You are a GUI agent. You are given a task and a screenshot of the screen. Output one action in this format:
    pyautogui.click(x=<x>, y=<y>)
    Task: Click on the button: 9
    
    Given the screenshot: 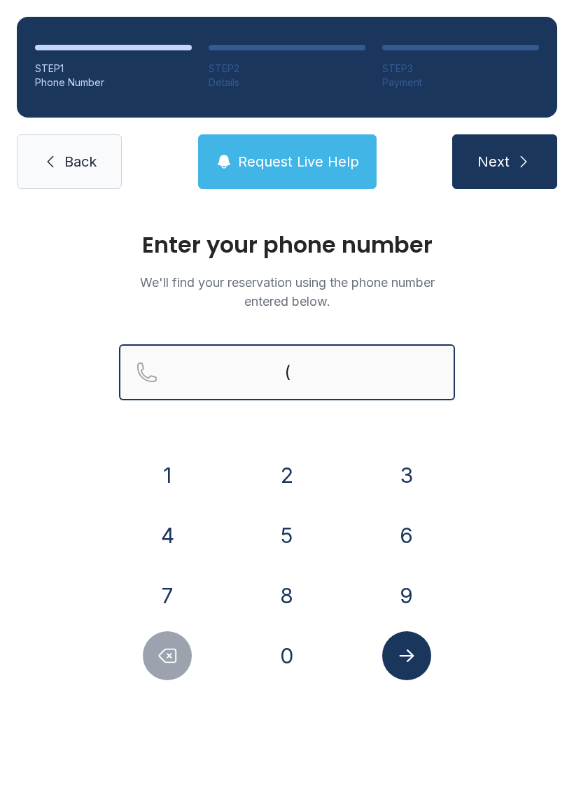 What is the action you would take?
    pyautogui.click(x=407, y=596)
    